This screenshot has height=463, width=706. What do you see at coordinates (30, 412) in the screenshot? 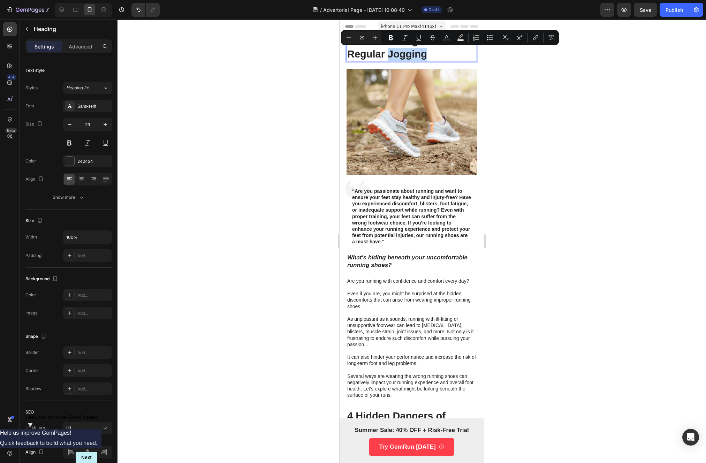
I see `div: SEO` at bounding box center [30, 412].